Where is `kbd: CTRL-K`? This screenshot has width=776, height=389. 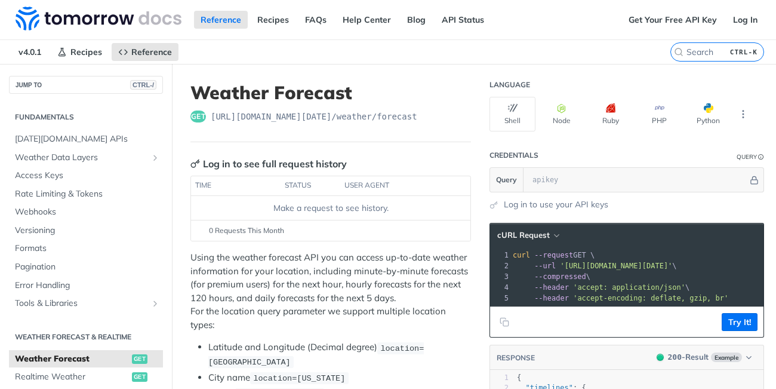
kbd: CTRL-K is located at coordinates (744, 52).